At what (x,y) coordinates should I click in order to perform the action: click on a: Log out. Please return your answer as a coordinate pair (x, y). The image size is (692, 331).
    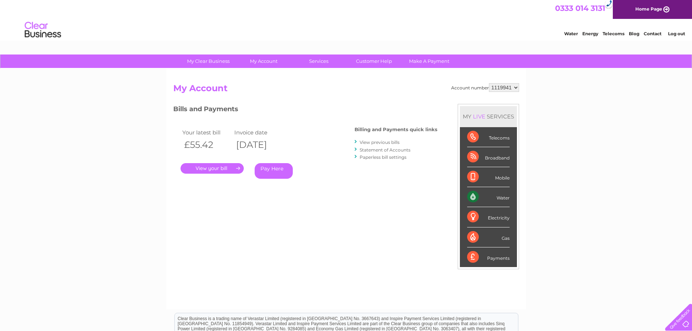
    Looking at the image, I should click on (677, 33).